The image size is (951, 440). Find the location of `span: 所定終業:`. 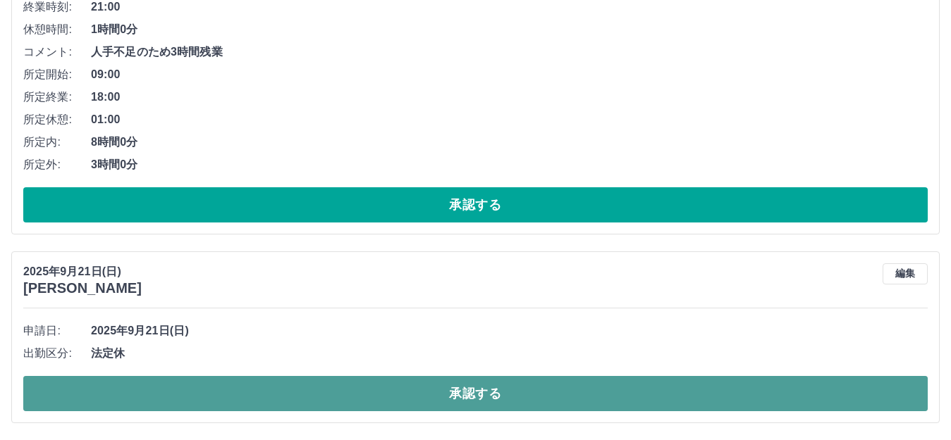

span: 所定終業: is located at coordinates (57, 97).